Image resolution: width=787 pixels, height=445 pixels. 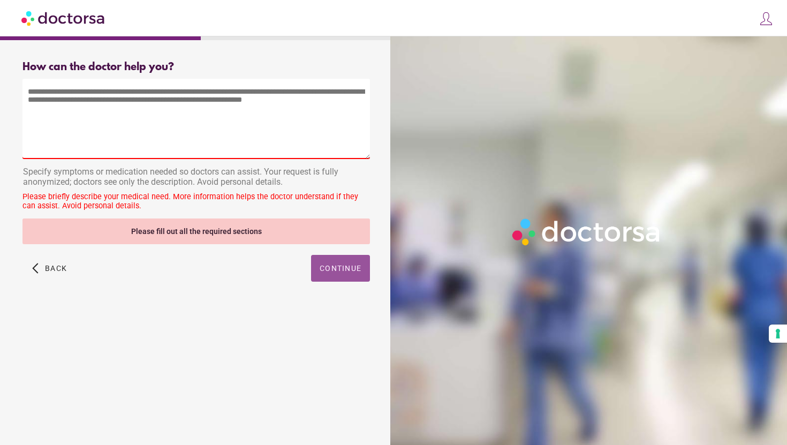 I want to click on div: Please briefly describe your medical need. More information helps the doctor understand if they c..., so click(x=196, y=201).